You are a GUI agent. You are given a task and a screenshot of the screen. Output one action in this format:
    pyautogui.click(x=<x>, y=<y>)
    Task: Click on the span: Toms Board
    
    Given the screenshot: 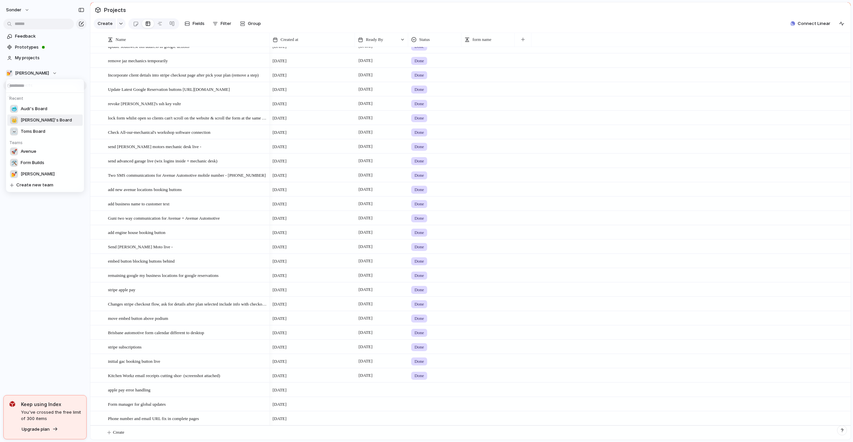 What is the action you would take?
    pyautogui.click(x=33, y=132)
    